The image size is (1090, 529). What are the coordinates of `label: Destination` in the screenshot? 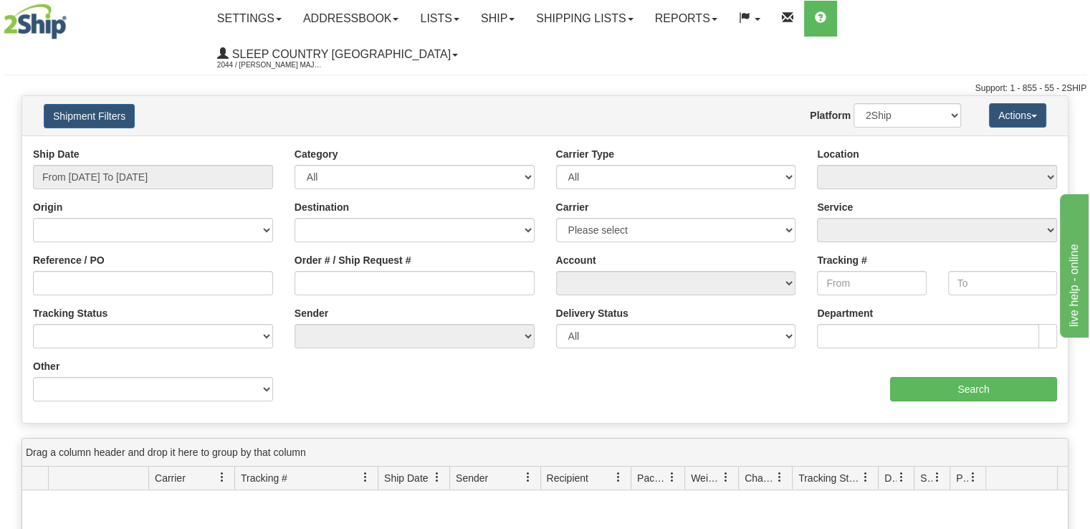 It's located at (322, 207).